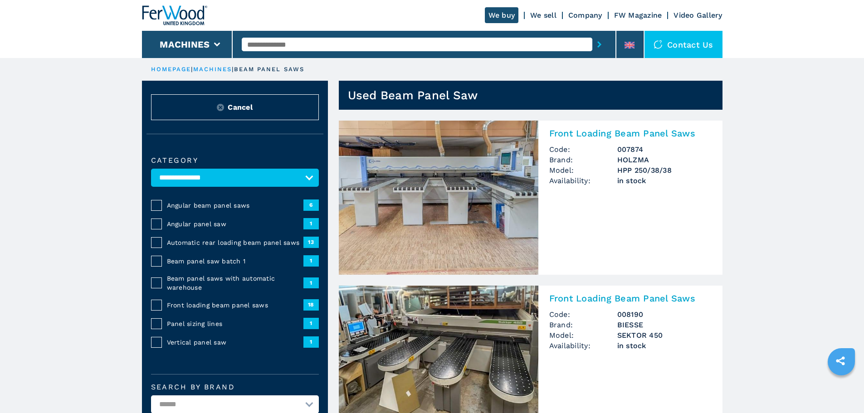 The height and width of the screenshot is (413, 864). I want to click on label: Category, so click(235, 161).